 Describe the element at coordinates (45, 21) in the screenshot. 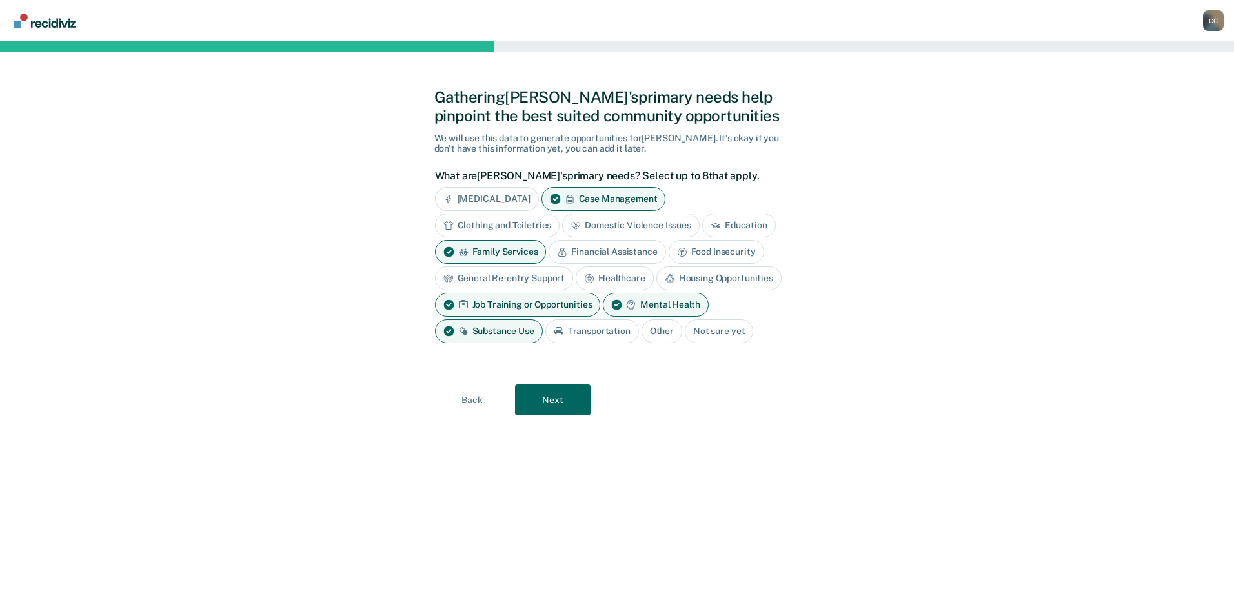

I see `img: Recidiviz` at that location.